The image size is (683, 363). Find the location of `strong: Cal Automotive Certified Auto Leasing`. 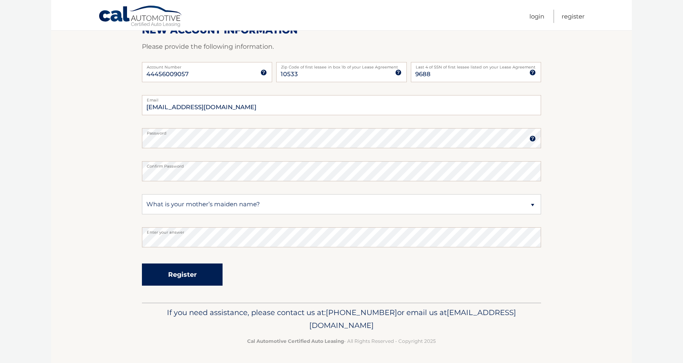

strong: Cal Automotive Certified Auto Leasing is located at coordinates (295, 341).